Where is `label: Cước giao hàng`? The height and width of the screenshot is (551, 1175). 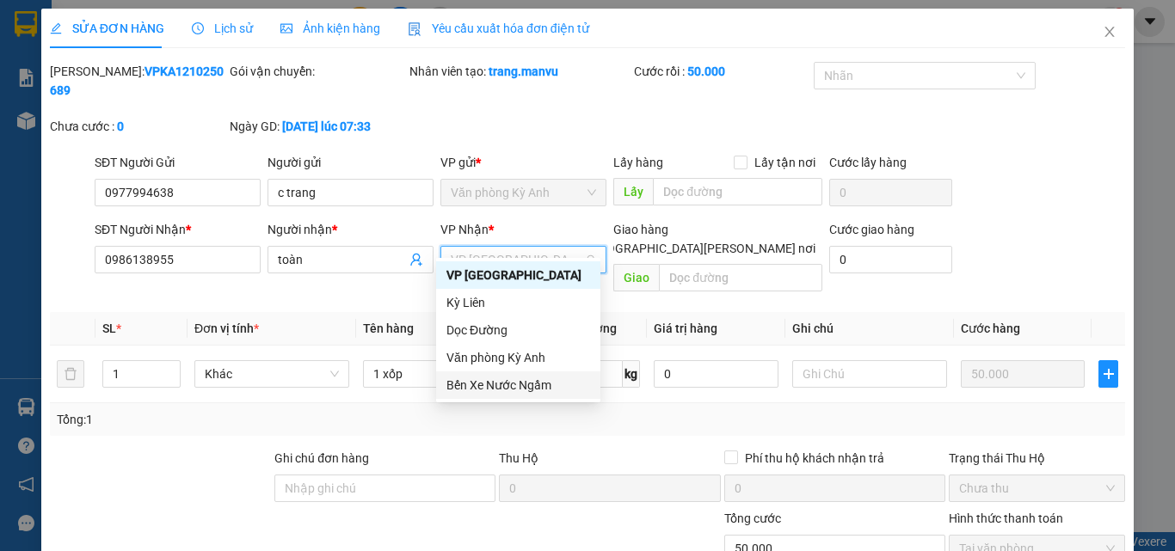 label: Cước giao hàng is located at coordinates (871, 230).